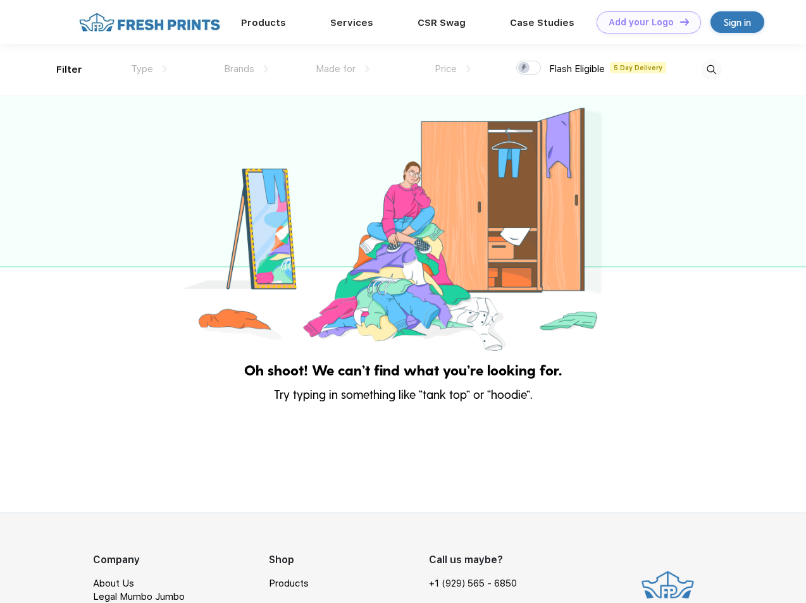 This screenshot has width=806, height=603. I want to click on a: Sign in, so click(737, 22).